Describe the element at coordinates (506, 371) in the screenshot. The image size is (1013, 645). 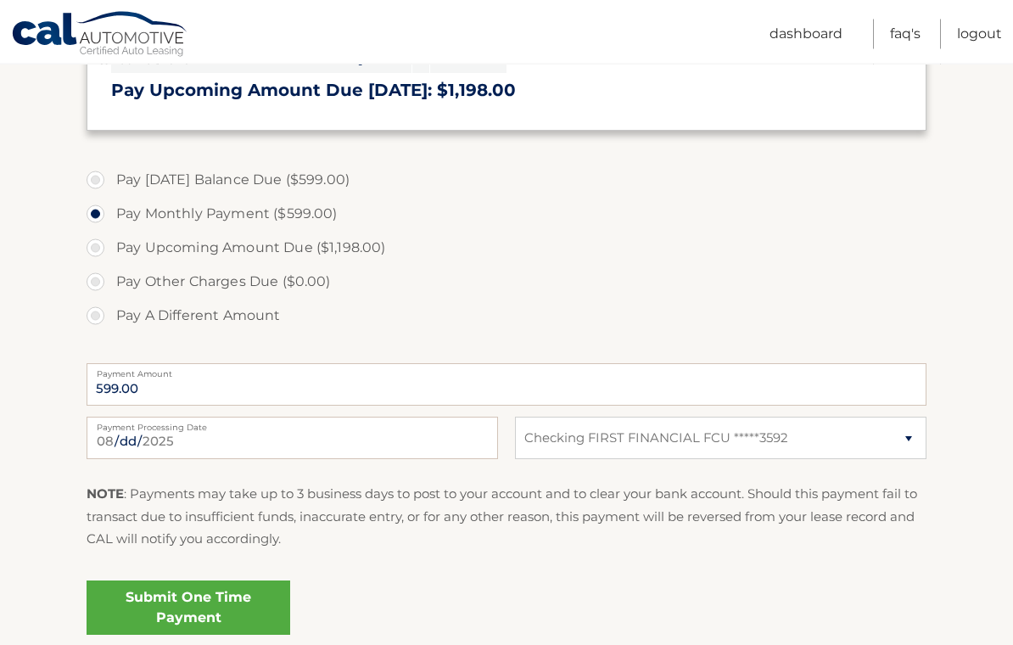
I see `label: Payment Amount` at that location.